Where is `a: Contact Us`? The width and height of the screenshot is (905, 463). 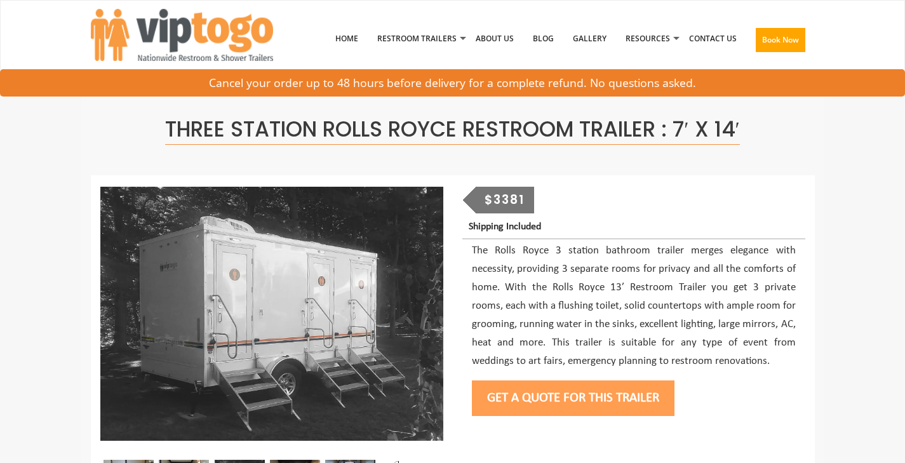
a: Contact Us is located at coordinates (713, 39).